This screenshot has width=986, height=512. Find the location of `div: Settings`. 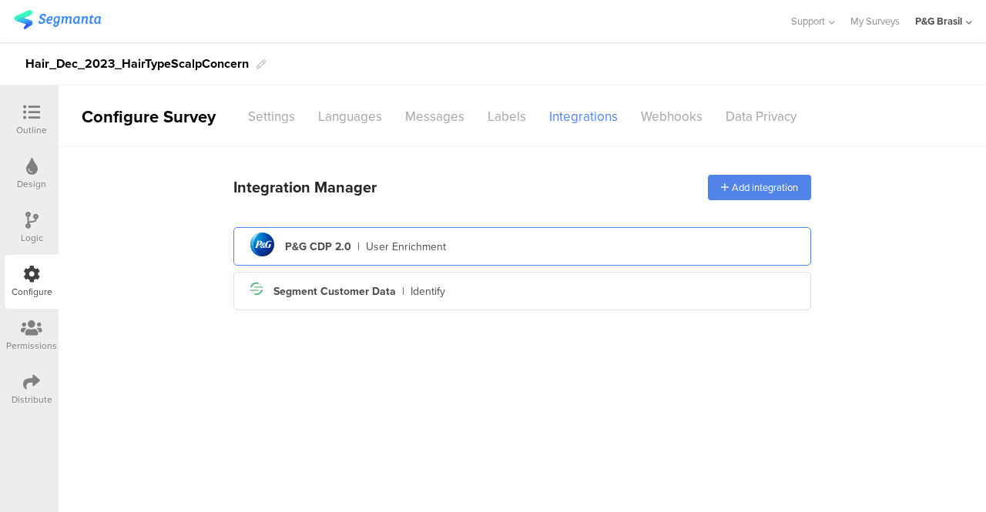

div: Settings is located at coordinates (271, 116).